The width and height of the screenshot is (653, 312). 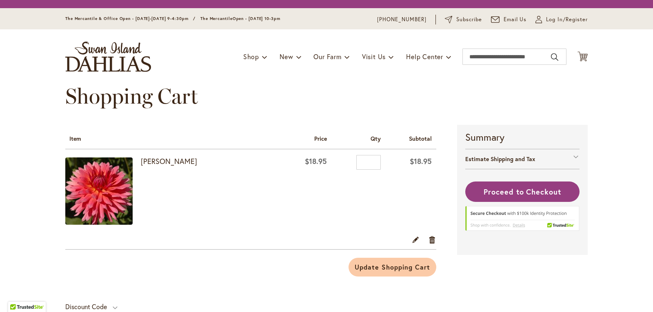 What do you see at coordinates (392, 267) in the screenshot?
I see `button: Update Shopping Cart` at bounding box center [392, 267].